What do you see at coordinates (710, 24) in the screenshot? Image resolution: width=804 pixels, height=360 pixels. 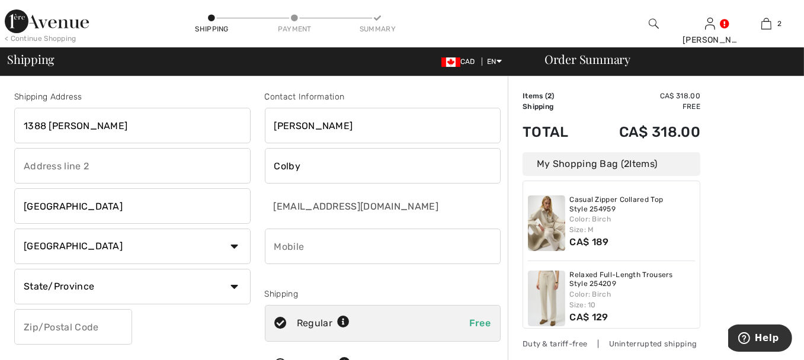 I see `img: My Info` at bounding box center [710, 24].